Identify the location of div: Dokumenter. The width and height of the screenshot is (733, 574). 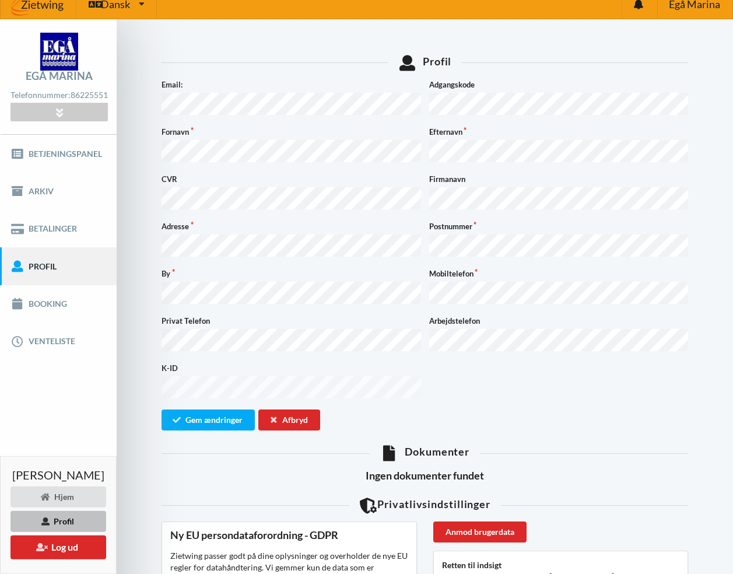
(424, 452).